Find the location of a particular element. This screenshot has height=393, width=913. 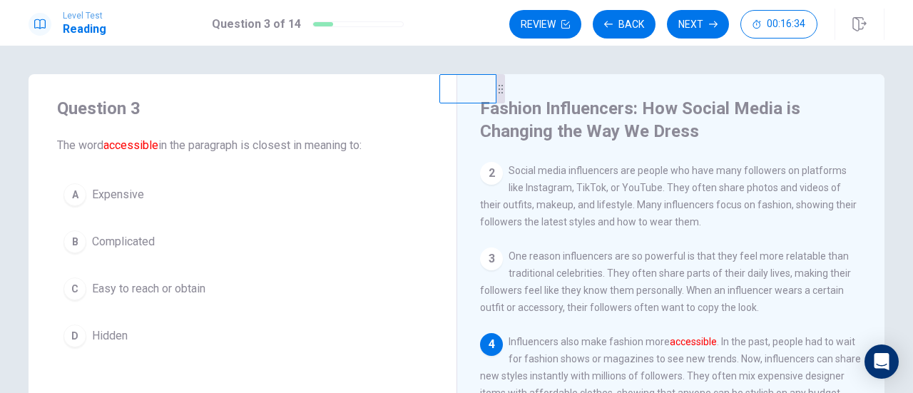

h4: Fashion Influencers: How Social Media is Changing the Way We Dress is located at coordinates (669, 120).